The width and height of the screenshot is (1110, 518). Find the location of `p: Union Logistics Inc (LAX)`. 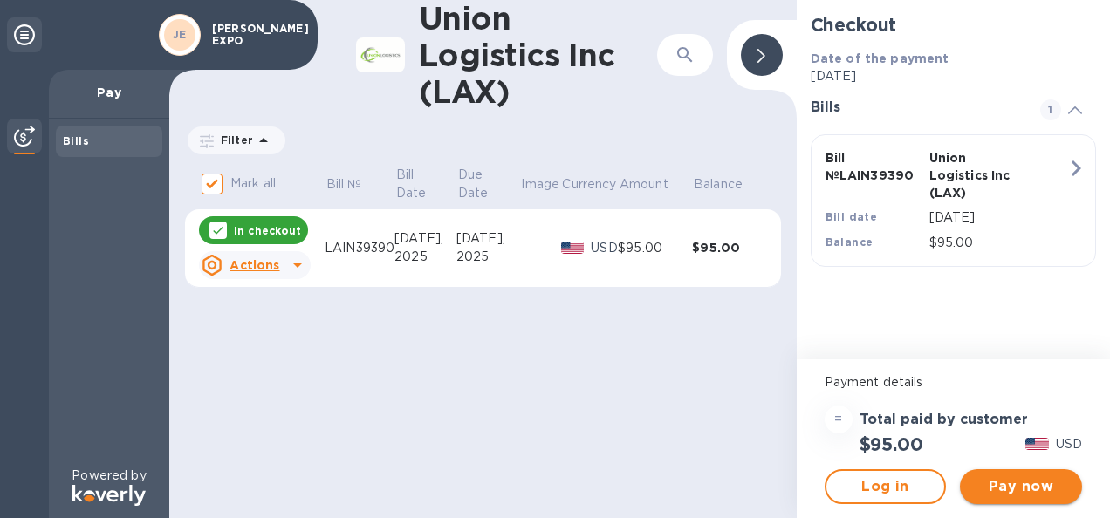

p: Union Logistics Inc (LAX) is located at coordinates (977, 175).